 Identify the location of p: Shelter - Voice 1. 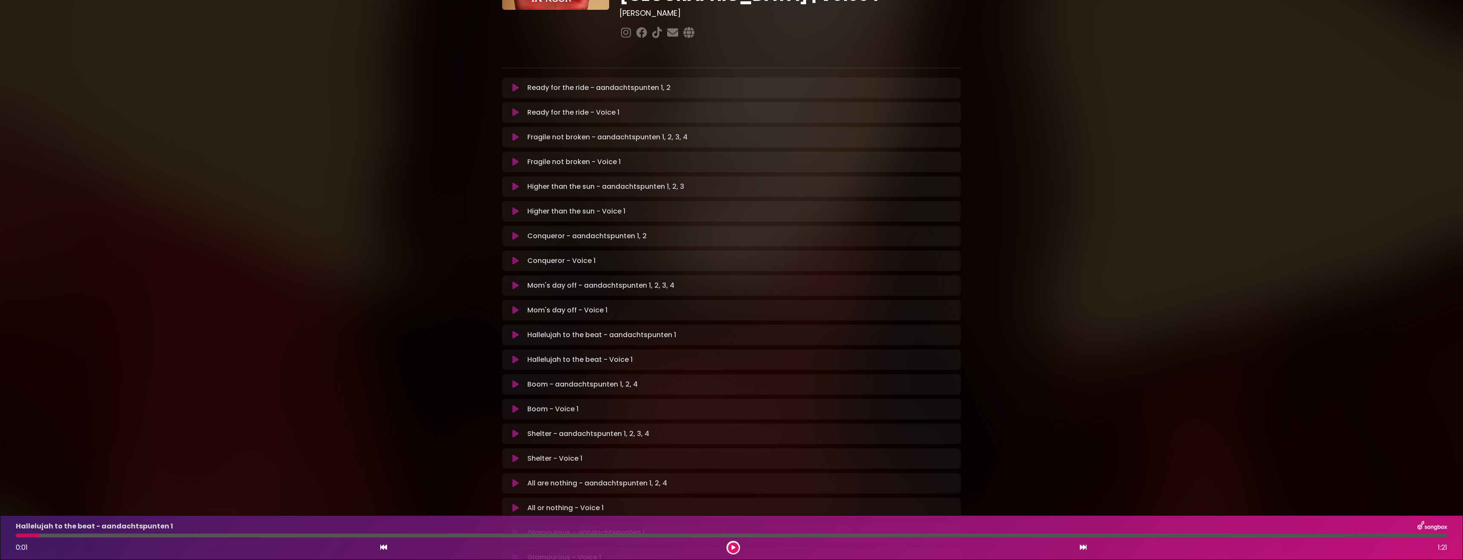
(555, 459).